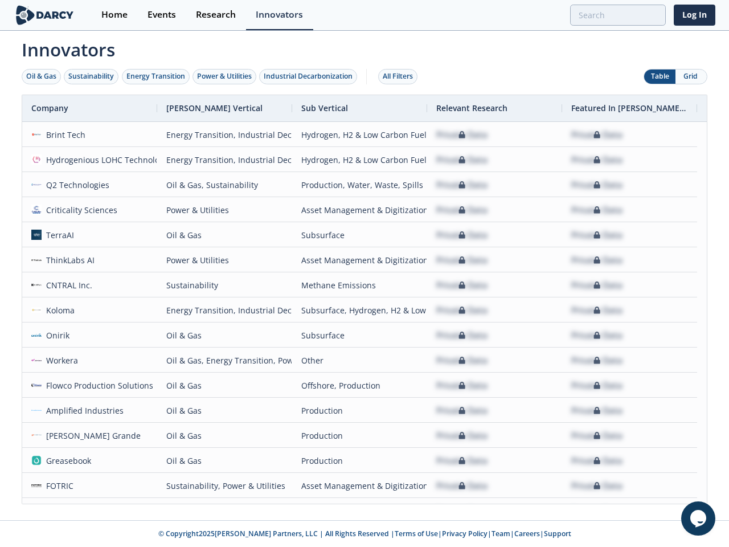 This screenshot has height=547, width=729. I want to click on div: Energy Transition, Industrial Decarbonization, so click(224, 159).